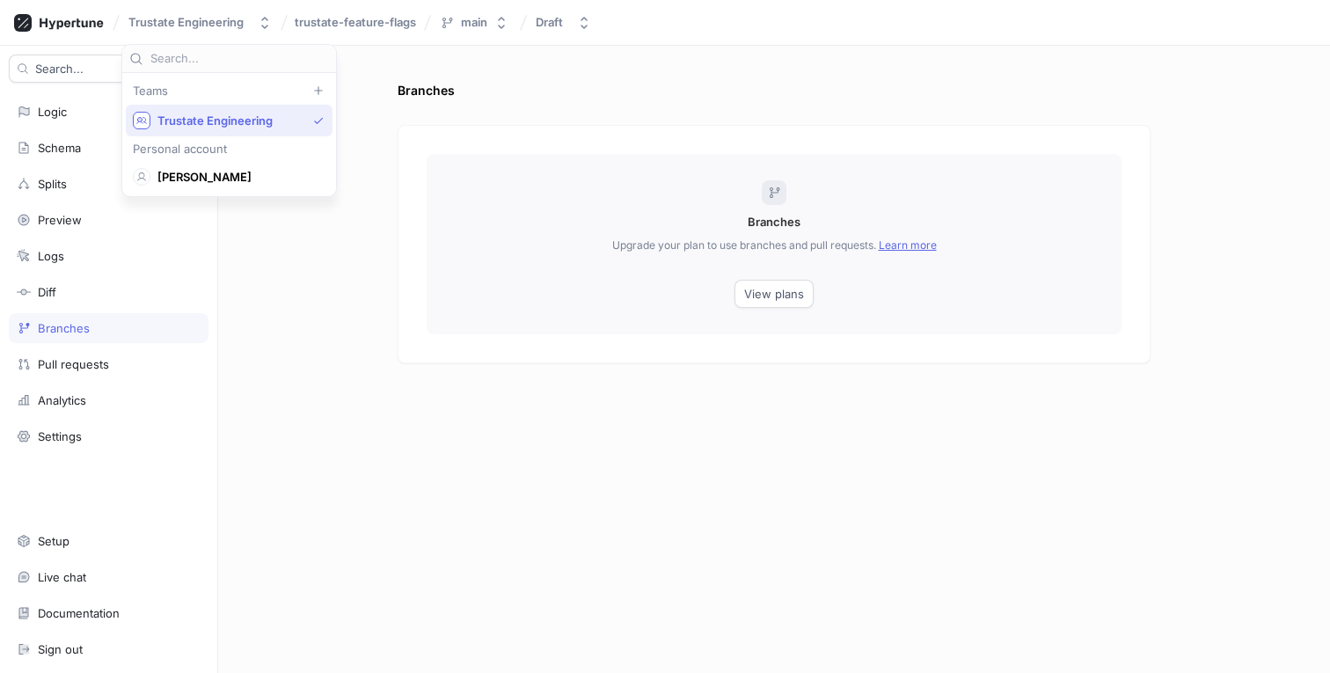 This screenshot has width=1330, height=673. Describe the element at coordinates (774, 294) in the screenshot. I see `span: View plans` at that location.